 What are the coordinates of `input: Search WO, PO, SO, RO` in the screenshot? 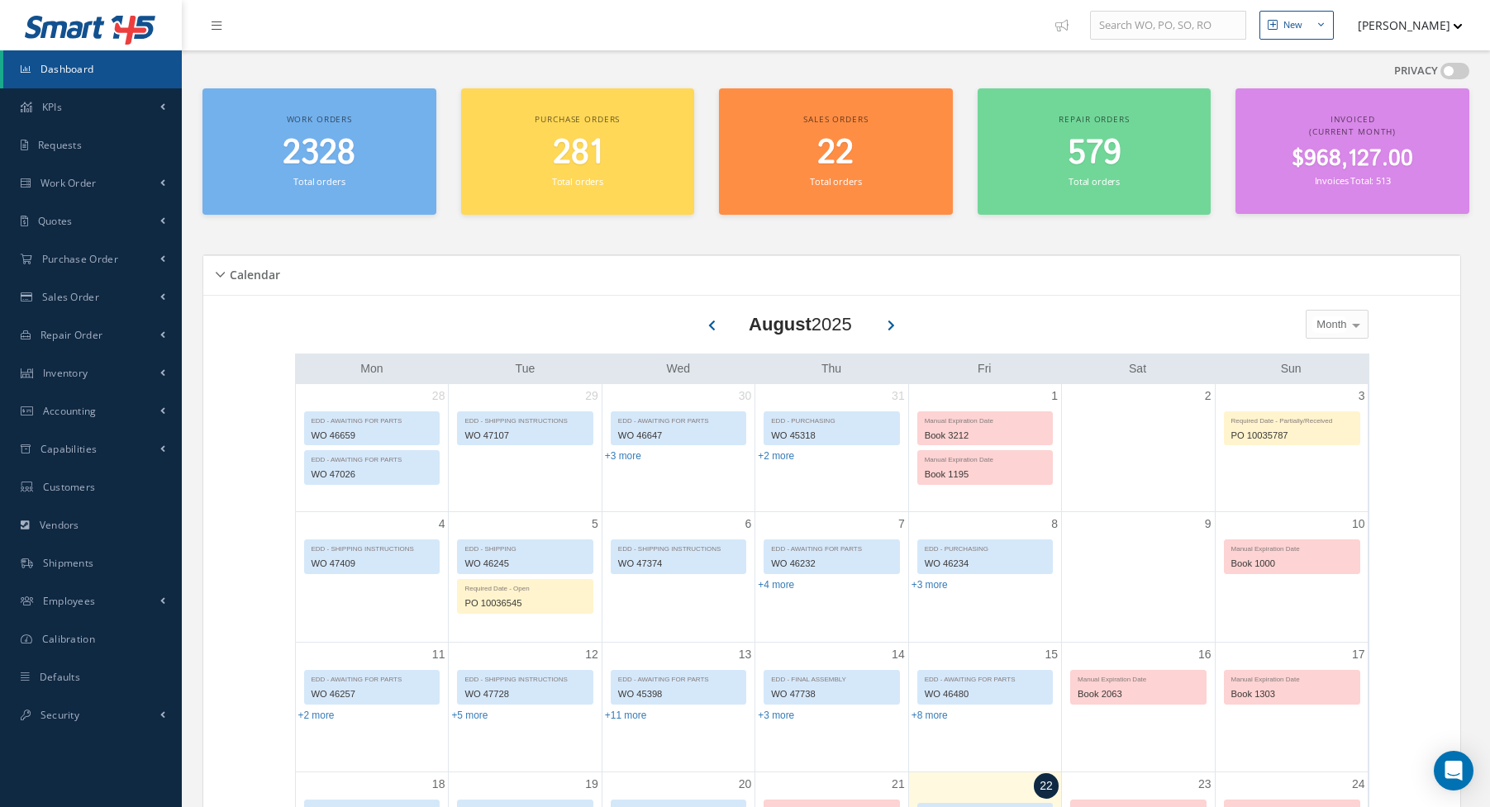 It's located at (1168, 26).